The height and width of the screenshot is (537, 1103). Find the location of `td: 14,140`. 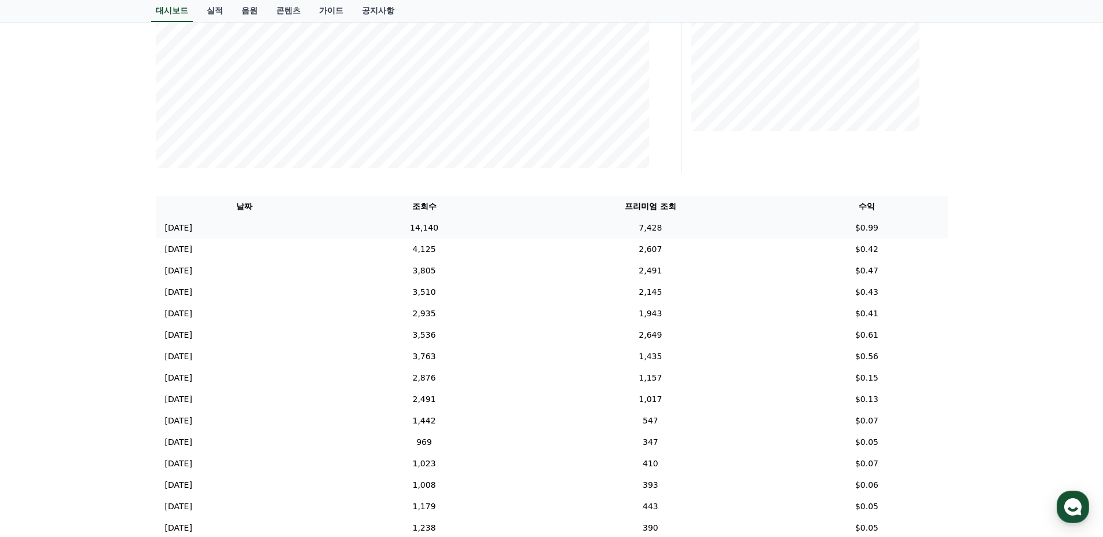

td: 14,140 is located at coordinates (425, 228).